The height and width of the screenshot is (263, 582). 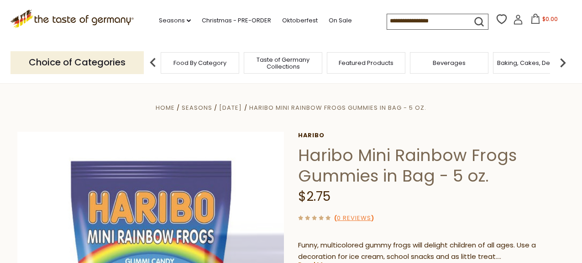 I want to click on span: Home, so click(x=165, y=107).